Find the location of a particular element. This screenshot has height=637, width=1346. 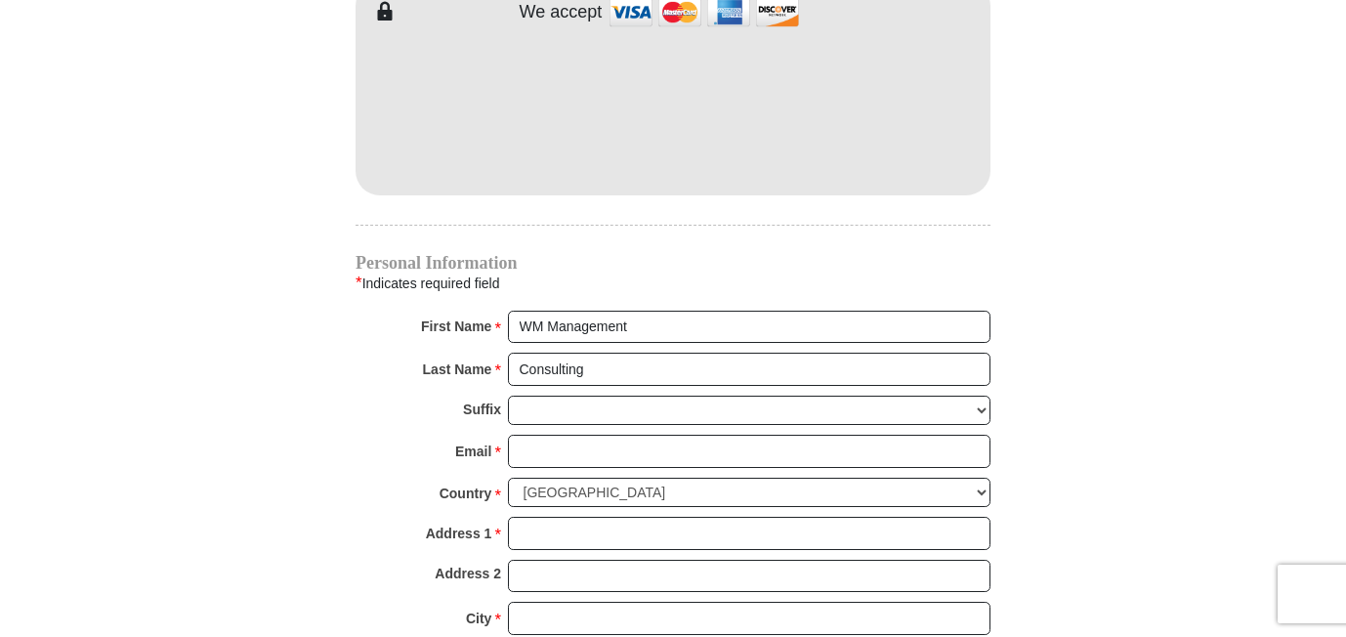

strong: Last Name is located at coordinates (457, 369).